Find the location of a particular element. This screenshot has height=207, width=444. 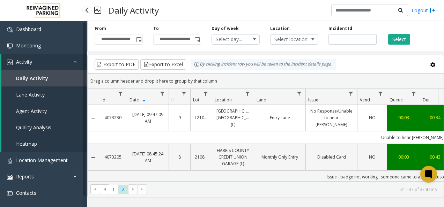

span: Monitoring is located at coordinates (28, 45).